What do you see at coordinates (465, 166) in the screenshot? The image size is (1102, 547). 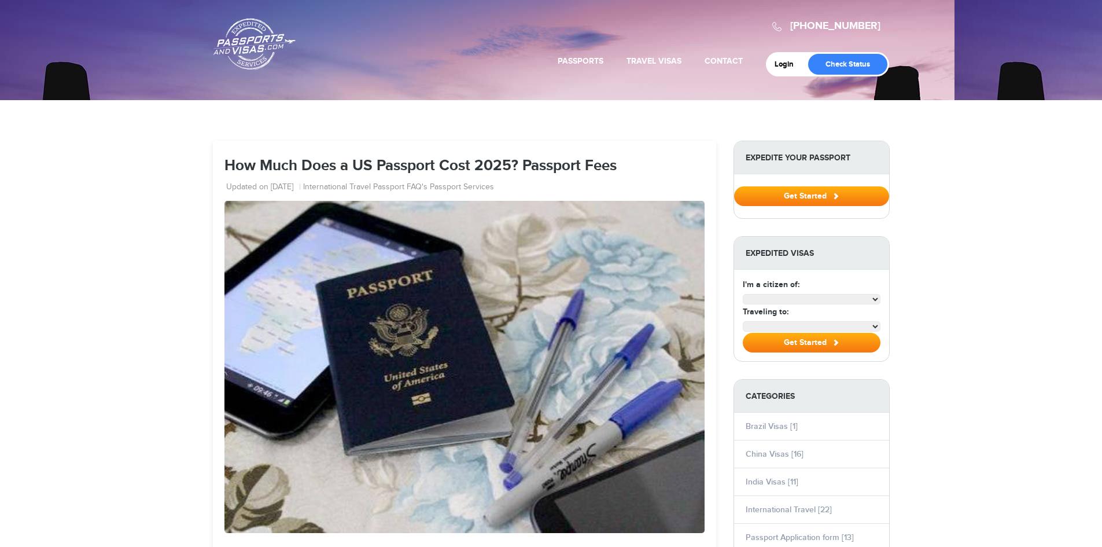 I see `h1: How Much Does a US Passport Cost 2025? Passport Fees` at bounding box center [465, 166].